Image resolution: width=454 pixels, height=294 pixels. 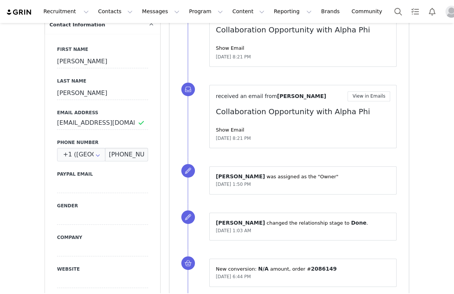 What do you see at coordinates (160, 11) in the screenshot?
I see `button: Messages` at bounding box center [160, 11].